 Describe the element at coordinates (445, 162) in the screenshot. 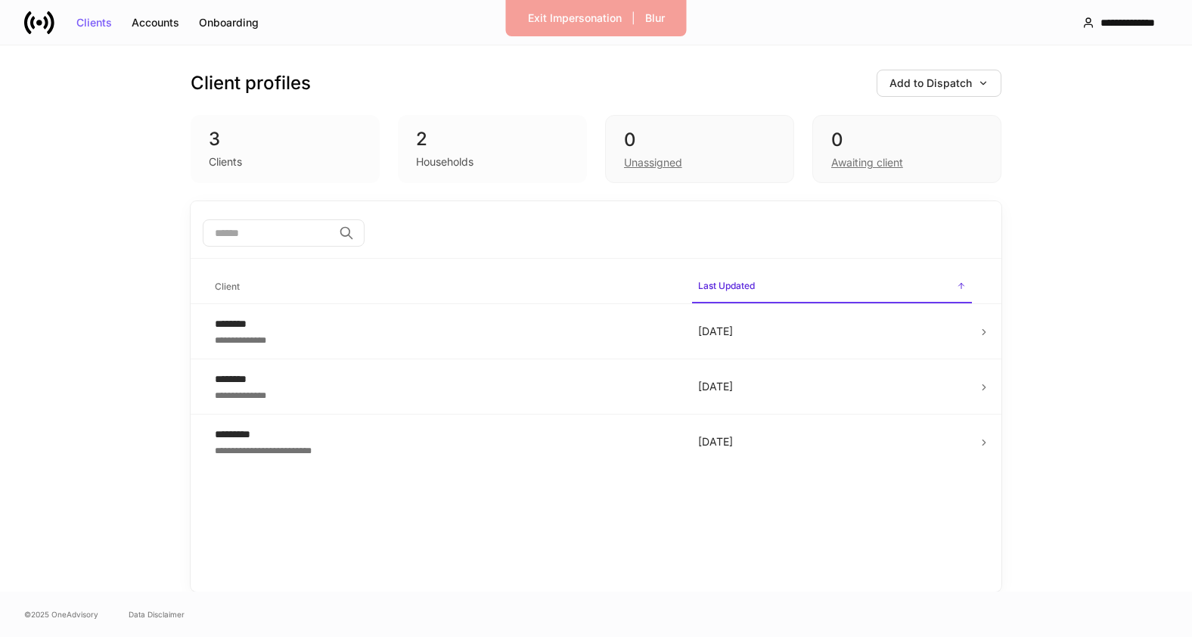

I see `div: Households` at that location.